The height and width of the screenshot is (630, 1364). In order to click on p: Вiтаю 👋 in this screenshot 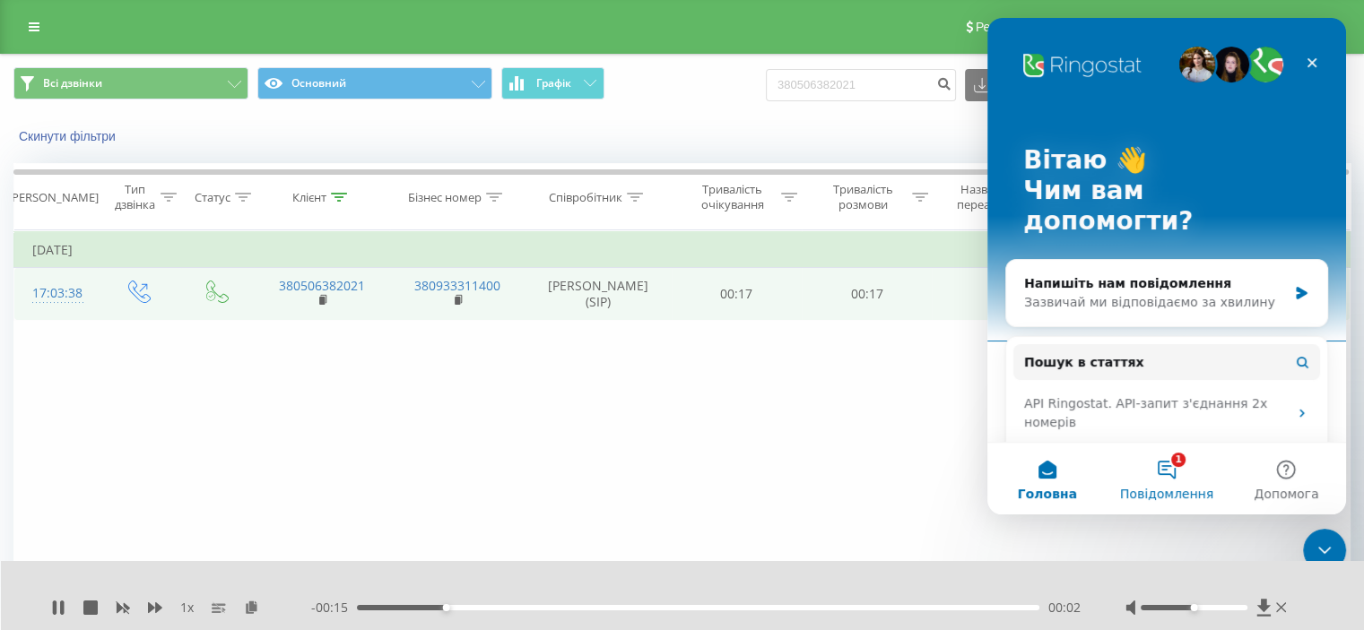, I will do `click(179, 143)`.